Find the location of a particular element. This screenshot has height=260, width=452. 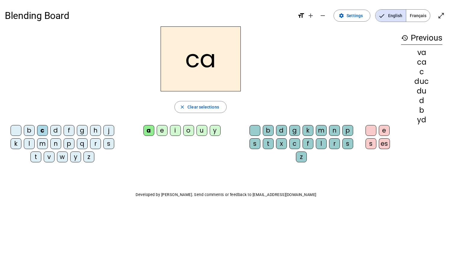

mat-icon: open_in_full is located at coordinates (441, 16).